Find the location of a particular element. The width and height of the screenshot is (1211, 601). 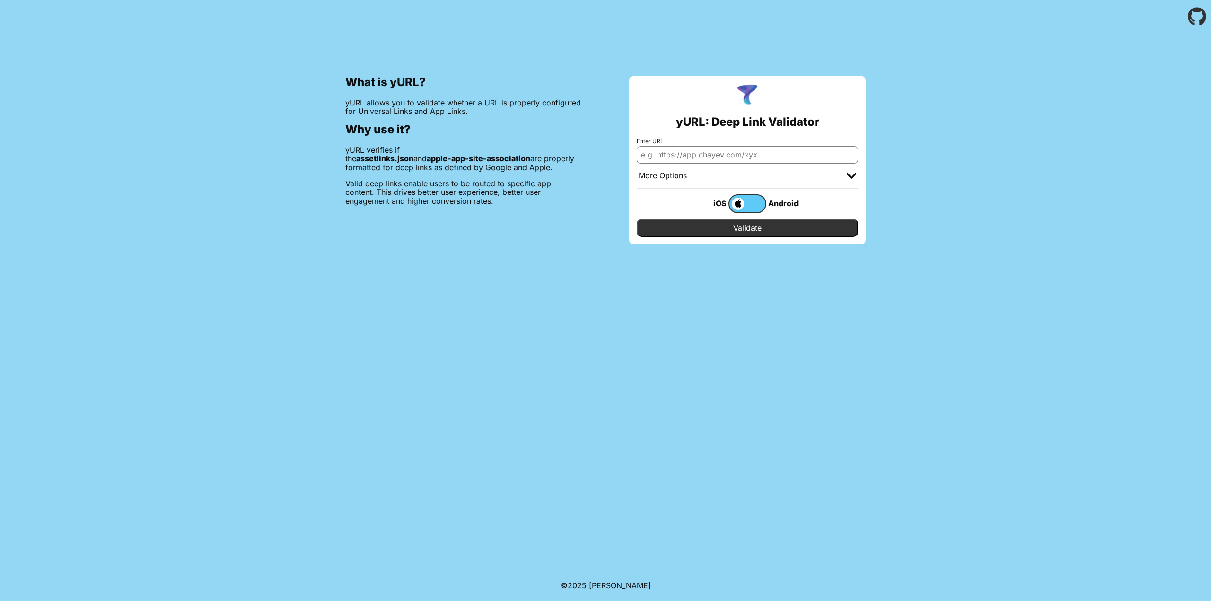

h2: Why use it? is located at coordinates (463, 130).